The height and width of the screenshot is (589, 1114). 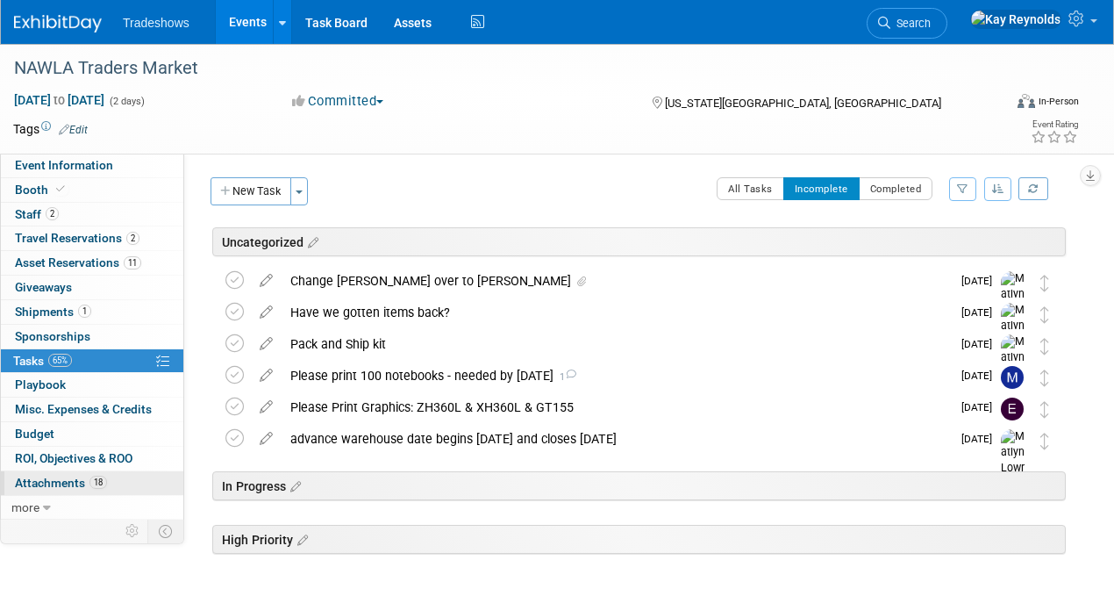 What do you see at coordinates (34, 433) in the screenshot?
I see `span: Budget` at bounding box center [34, 433].